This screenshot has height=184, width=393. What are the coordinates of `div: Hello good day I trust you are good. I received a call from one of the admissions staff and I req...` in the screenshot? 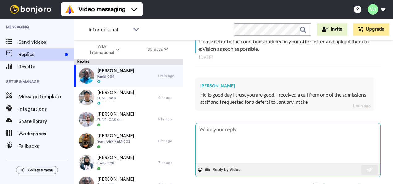 It's located at (285, 98).